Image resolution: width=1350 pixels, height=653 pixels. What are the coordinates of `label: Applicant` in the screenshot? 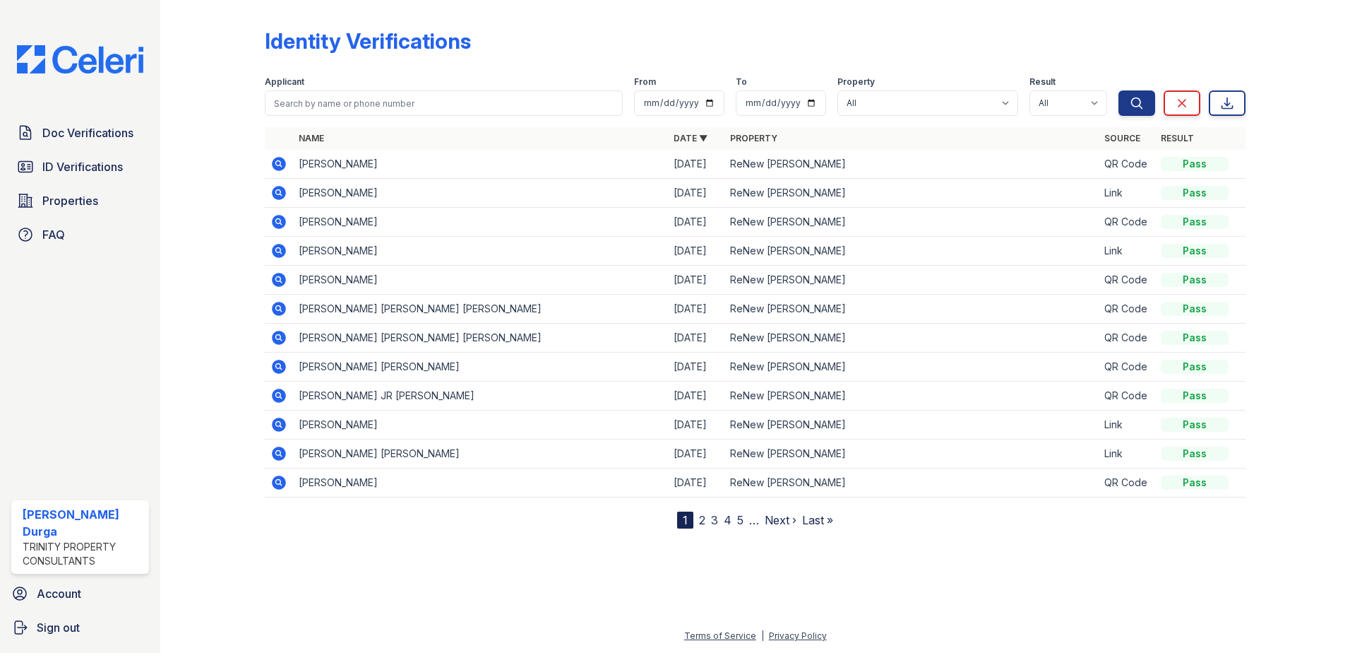 It's located at (285, 82).